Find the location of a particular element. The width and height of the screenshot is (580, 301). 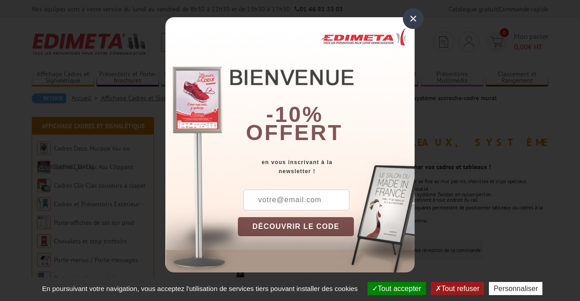

font: offert is located at coordinates (295, 132).